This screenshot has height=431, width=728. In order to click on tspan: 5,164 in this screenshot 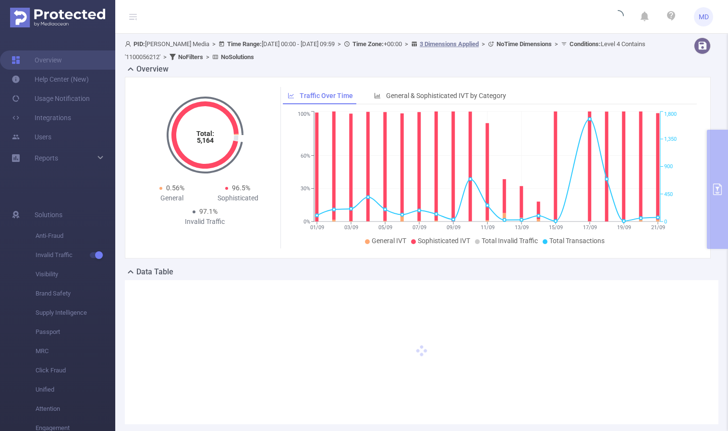, I will do `click(205, 140)`.